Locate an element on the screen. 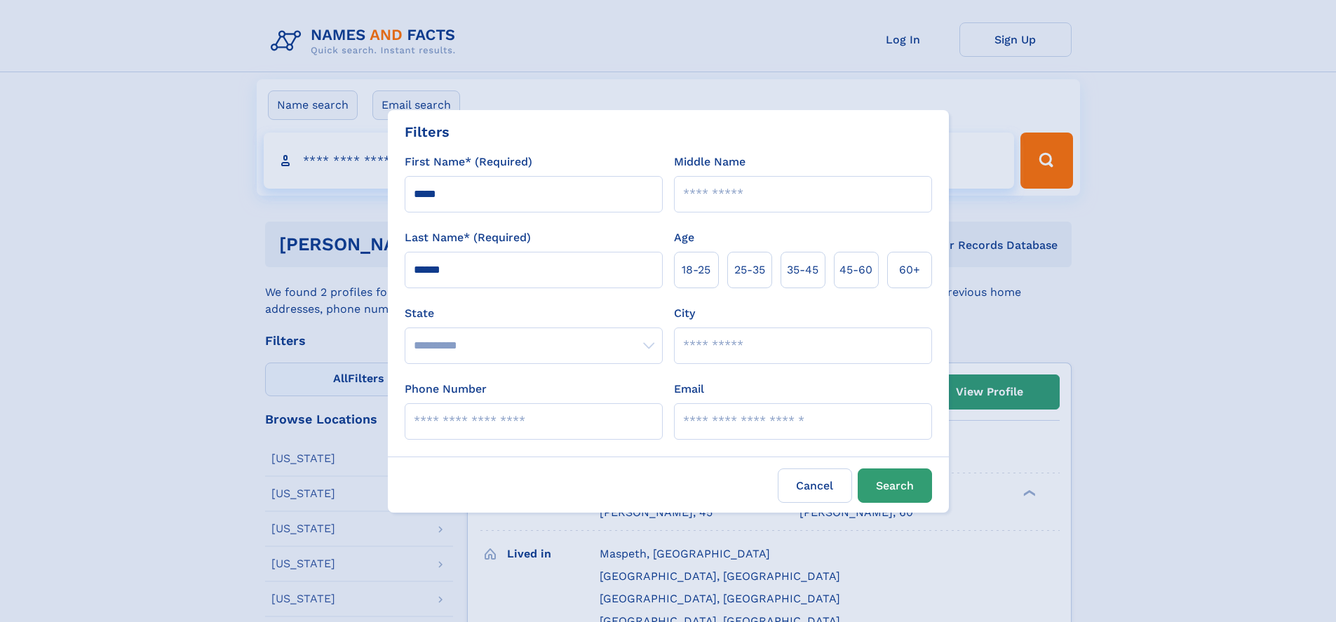  label: Last Name* (Required) is located at coordinates (468, 238).